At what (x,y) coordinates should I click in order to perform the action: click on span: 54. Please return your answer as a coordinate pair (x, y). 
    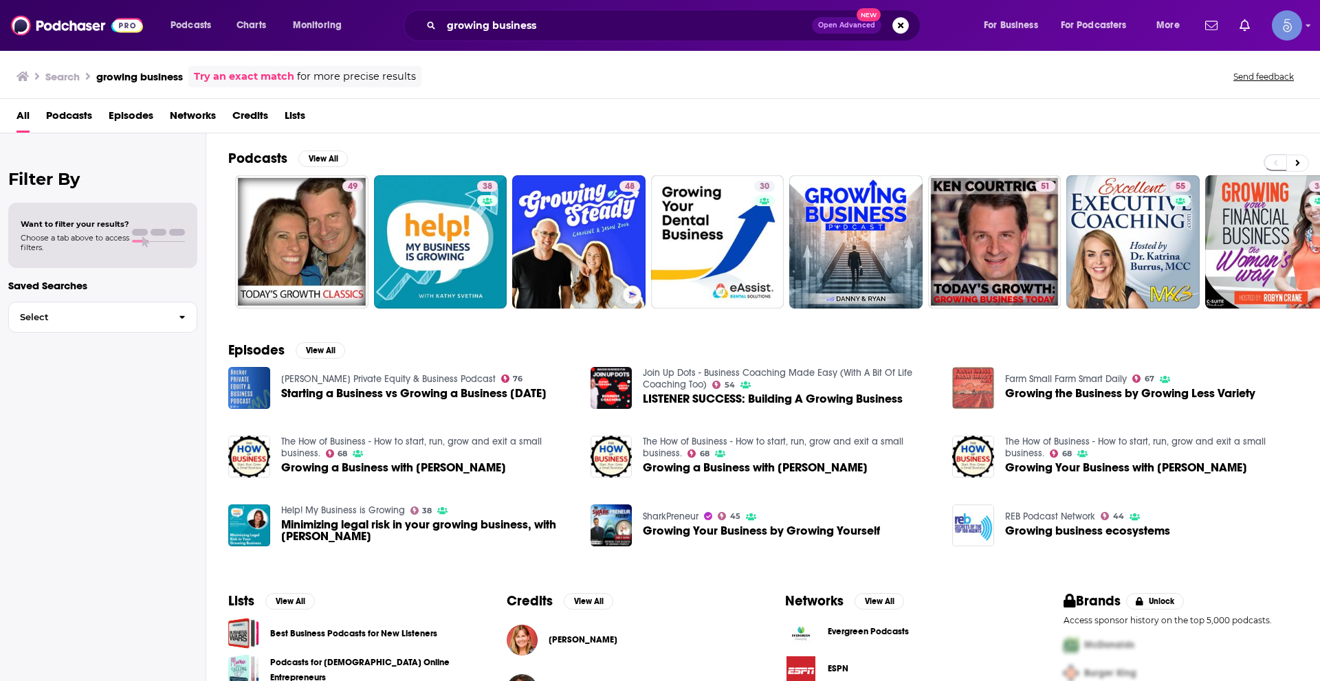
    Looking at the image, I should click on (729, 385).